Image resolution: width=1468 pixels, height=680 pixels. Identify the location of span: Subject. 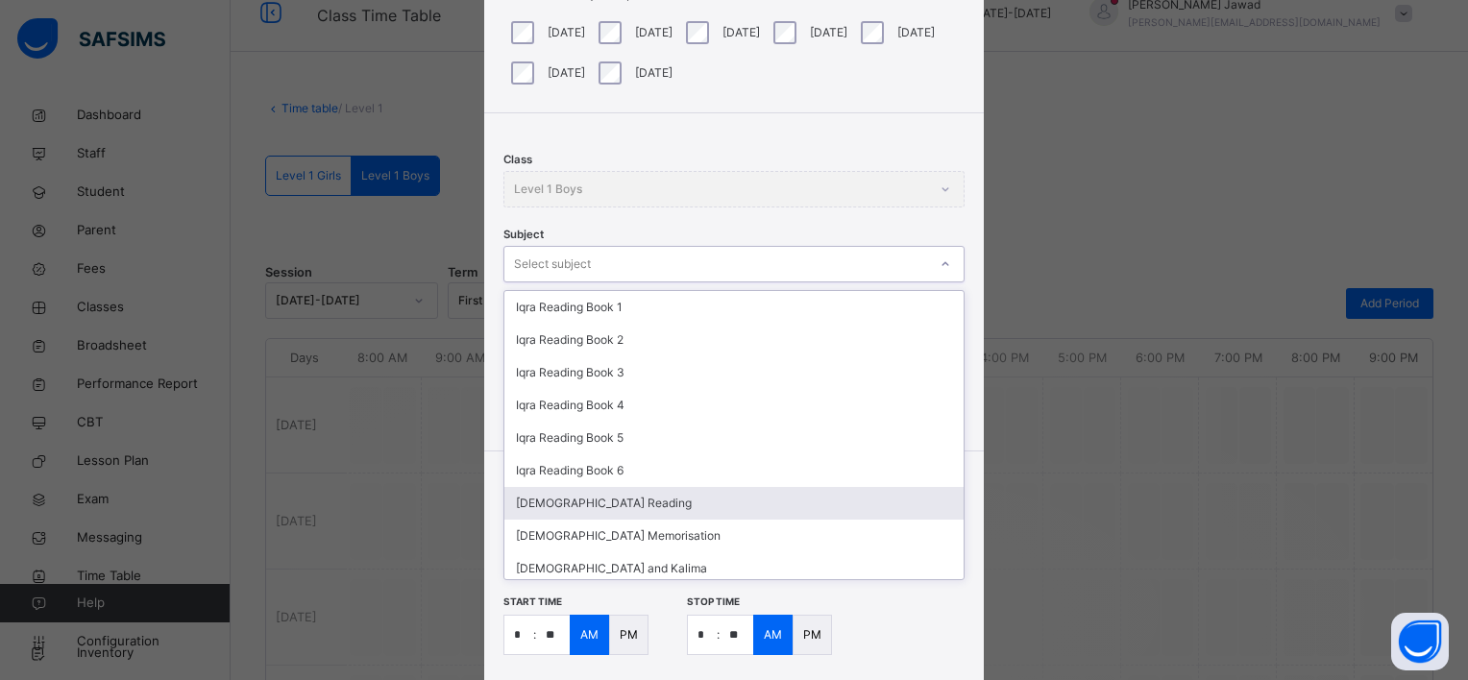
(523, 234).